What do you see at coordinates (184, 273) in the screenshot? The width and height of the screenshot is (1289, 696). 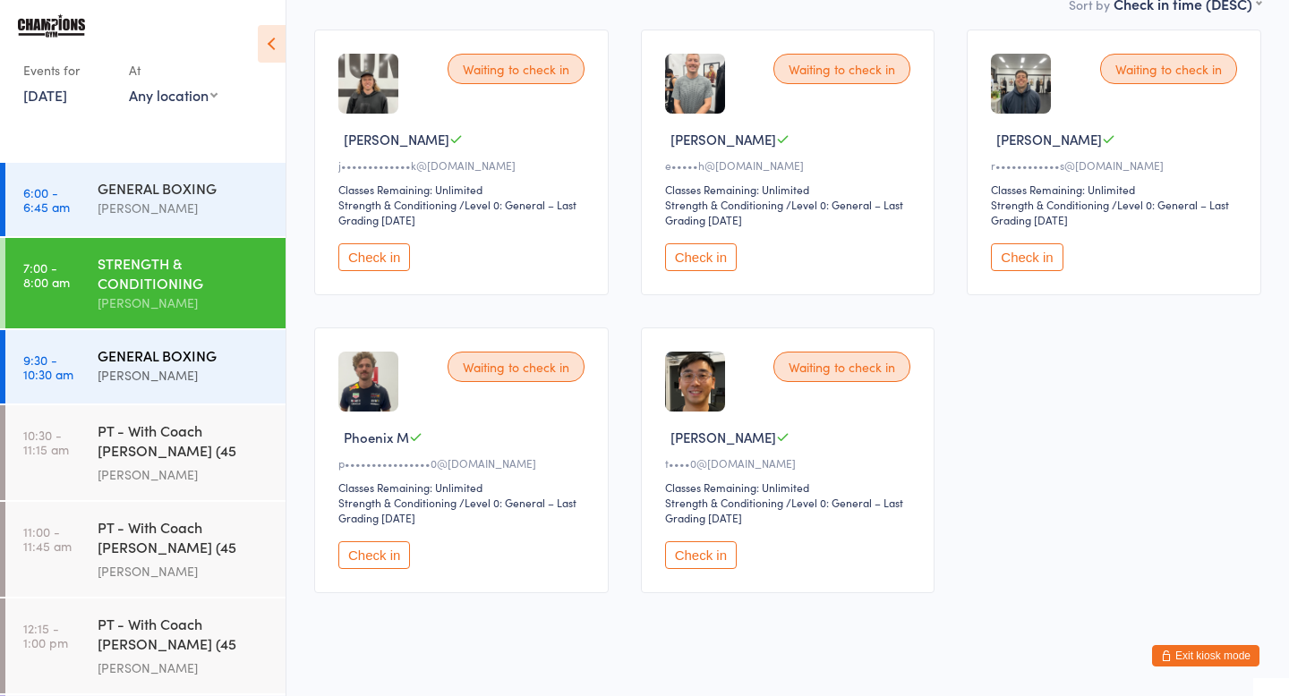 I see `div: STRENGTH & CONDITIONING` at bounding box center [184, 273].